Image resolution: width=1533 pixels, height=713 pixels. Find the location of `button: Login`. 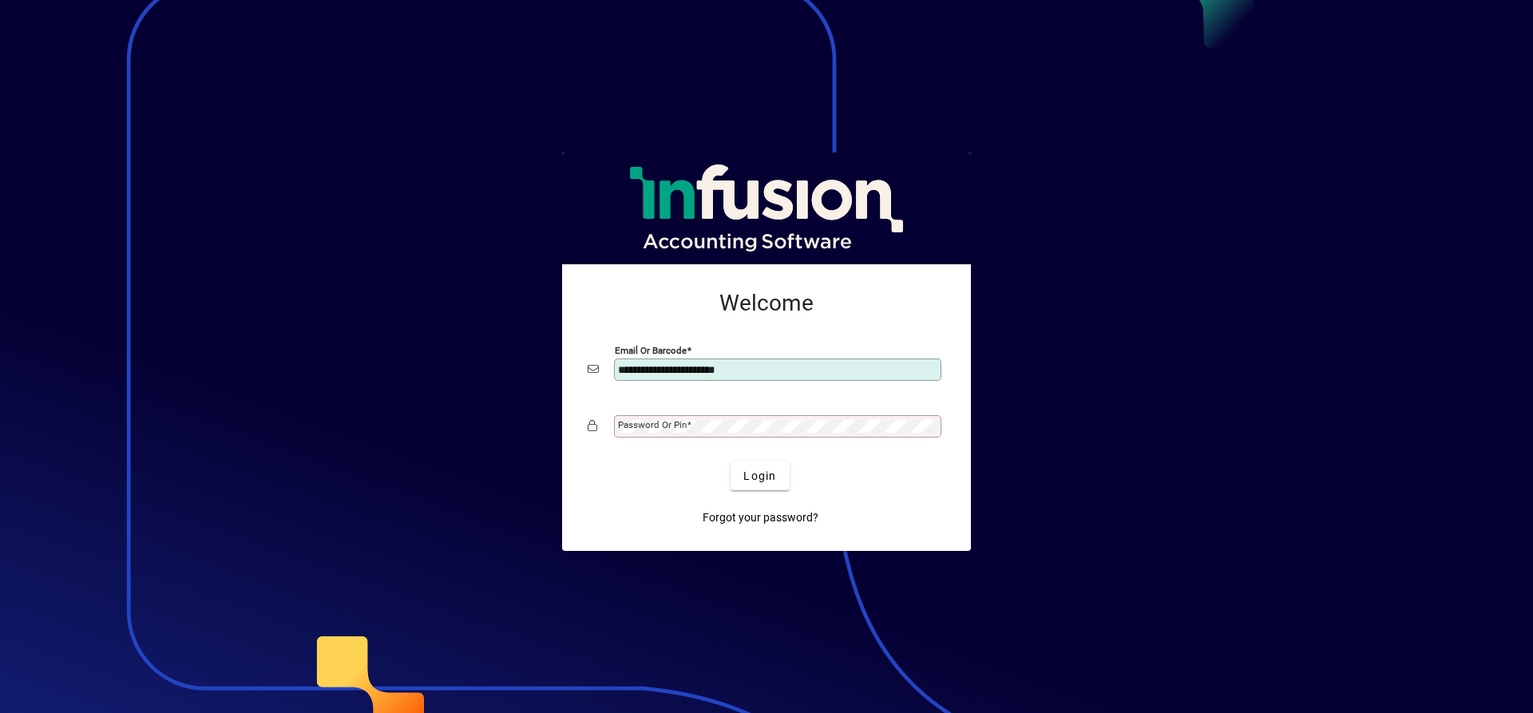

button: Login is located at coordinates (759, 476).